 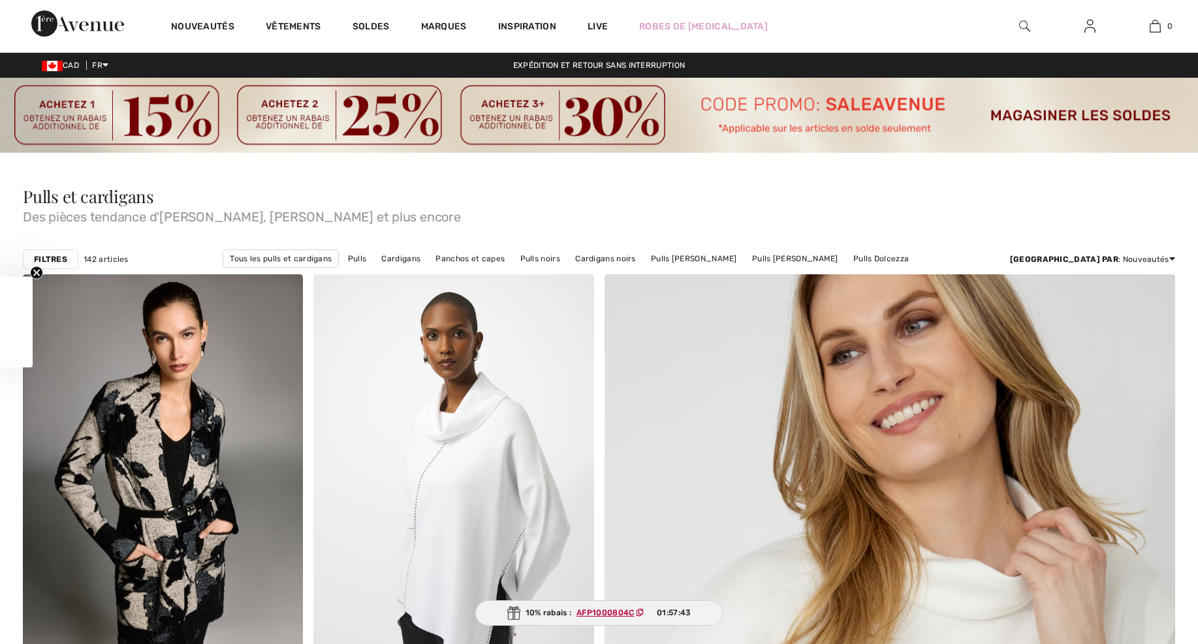 I want to click on a: Pulls Dolcezza, so click(x=881, y=259).